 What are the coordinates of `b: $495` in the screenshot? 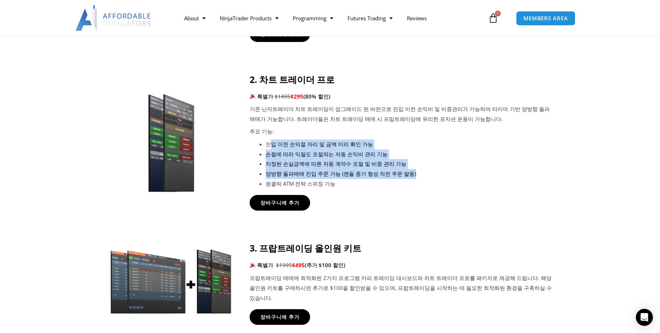 It's located at (298, 265).